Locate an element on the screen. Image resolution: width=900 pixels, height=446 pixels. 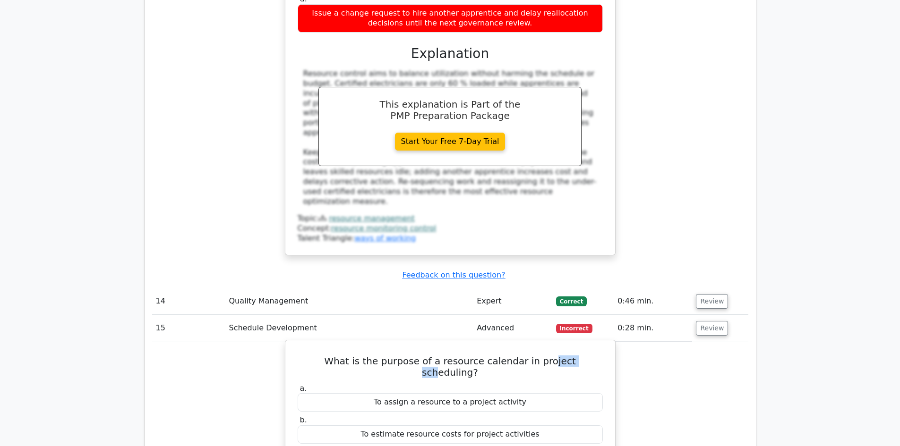
span: Correct is located at coordinates (571, 301).